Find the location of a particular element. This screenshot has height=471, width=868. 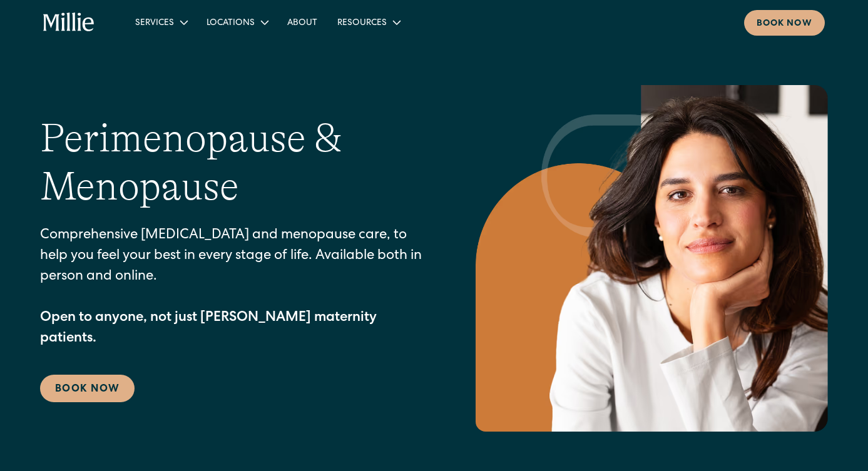

a: Book now is located at coordinates (784, 23).